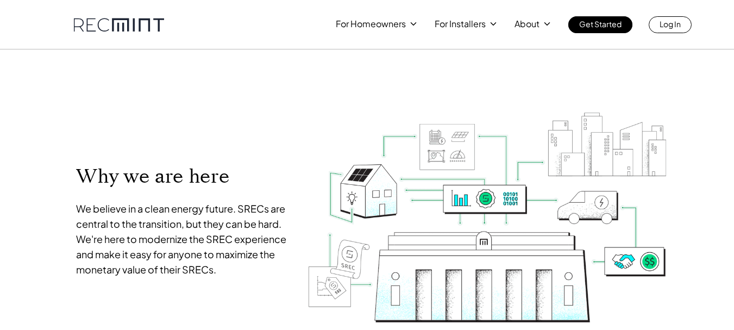 This screenshot has width=734, height=330. What do you see at coordinates (670, 24) in the screenshot?
I see `a: Log In` at bounding box center [670, 24].